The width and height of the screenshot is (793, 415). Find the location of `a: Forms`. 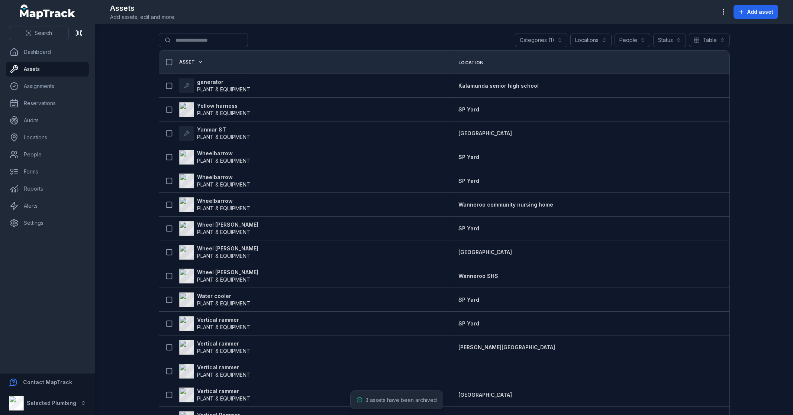

a: Forms is located at coordinates (47, 172).